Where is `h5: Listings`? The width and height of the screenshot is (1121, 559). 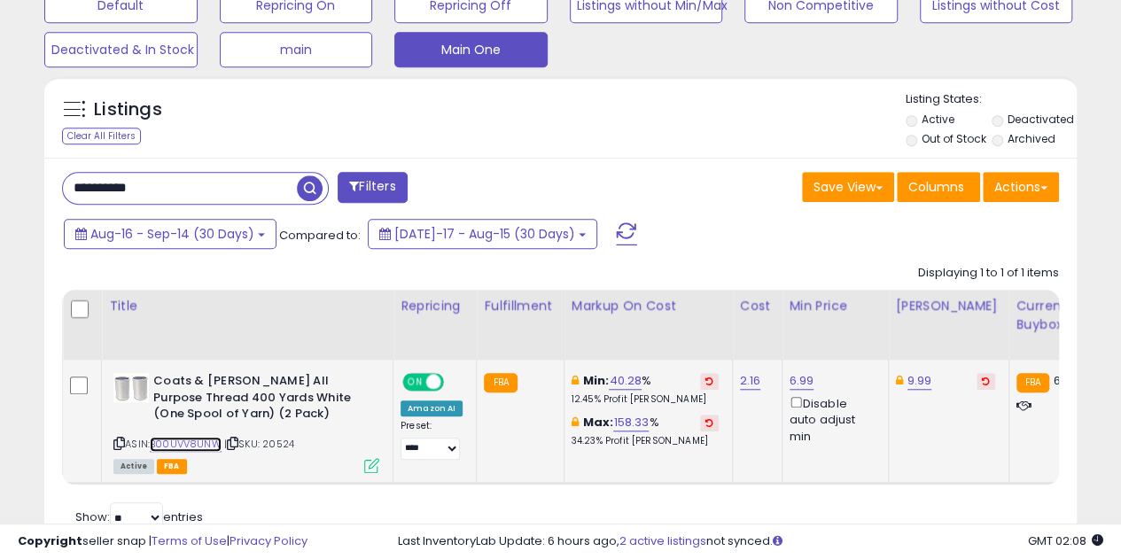 h5: Listings is located at coordinates (128, 110).